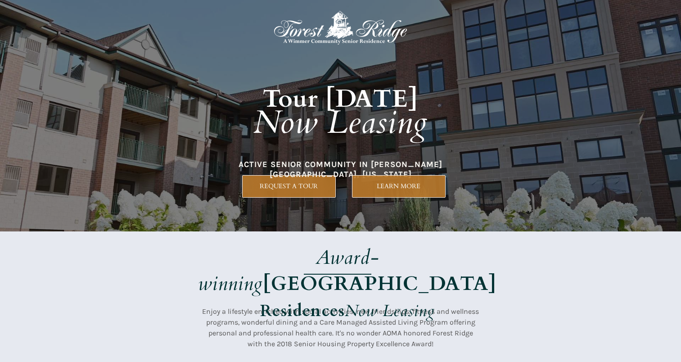 The image size is (681, 362). What do you see at coordinates (399, 186) in the screenshot?
I see `a: LEARN MORE` at bounding box center [399, 186].